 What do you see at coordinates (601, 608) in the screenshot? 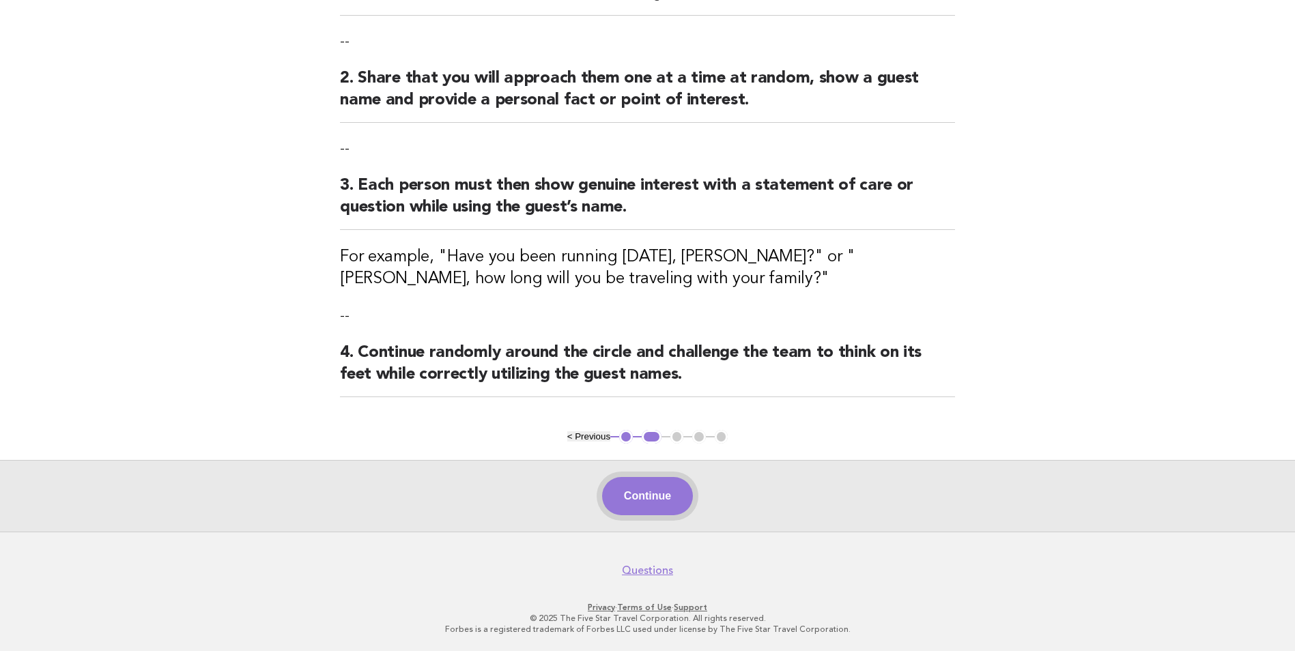
I see `a: Privacy` at bounding box center [601, 608].